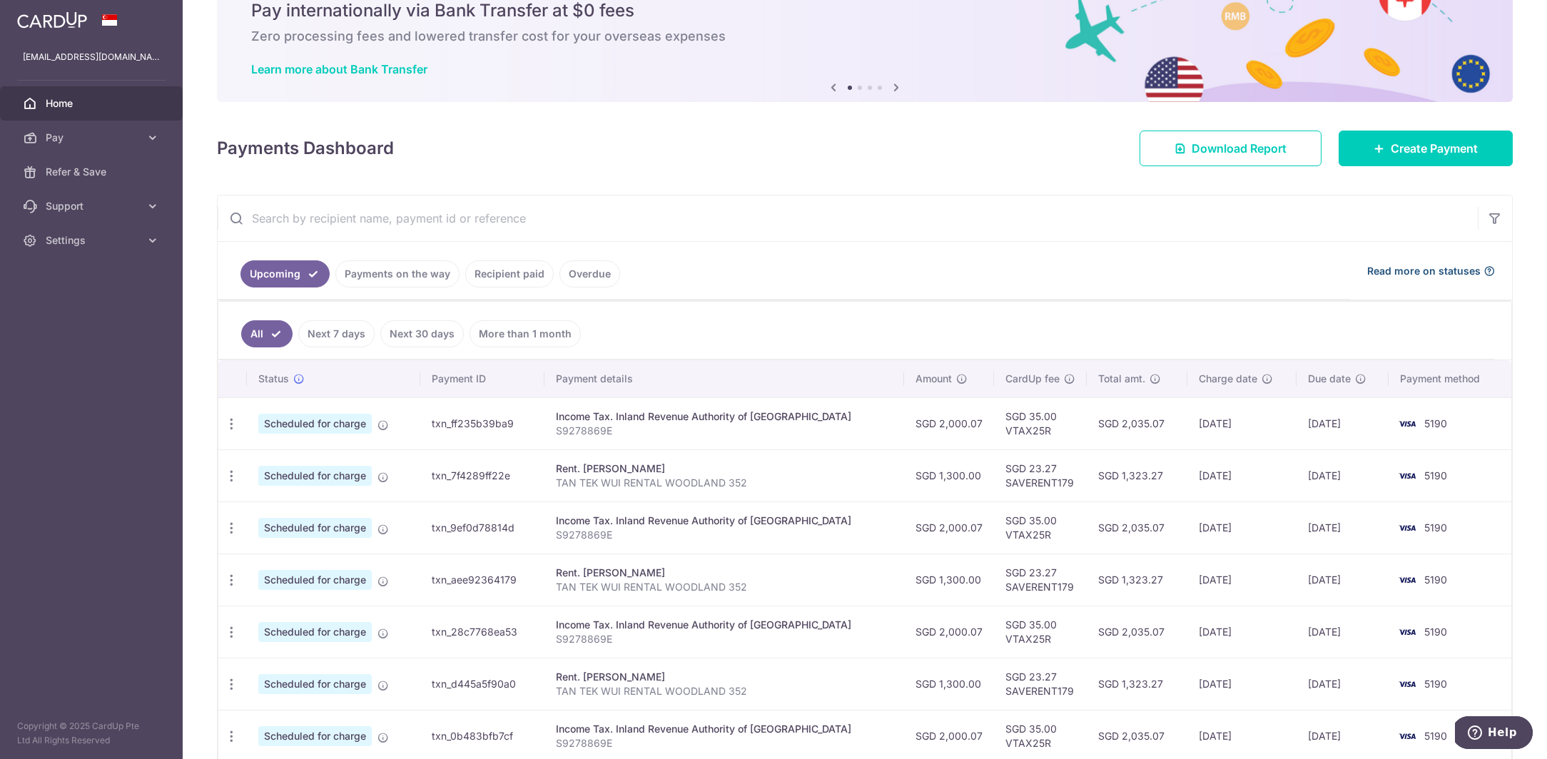 The height and width of the screenshot is (759, 1547). Describe the element at coordinates (1434, 148) in the screenshot. I see `span: Create Payment` at that location.